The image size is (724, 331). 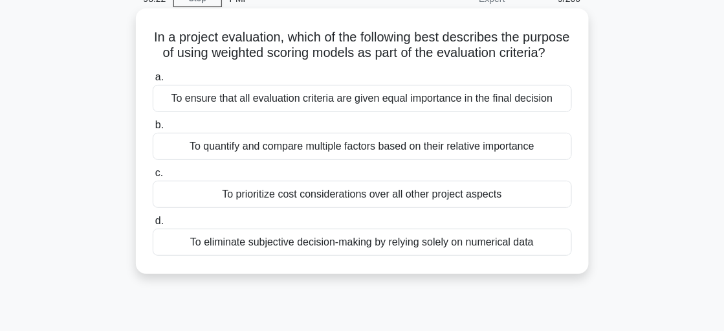 What do you see at coordinates (159, 172) in the screenshot?
I see `span: c.` at bounding box center [159, 172].